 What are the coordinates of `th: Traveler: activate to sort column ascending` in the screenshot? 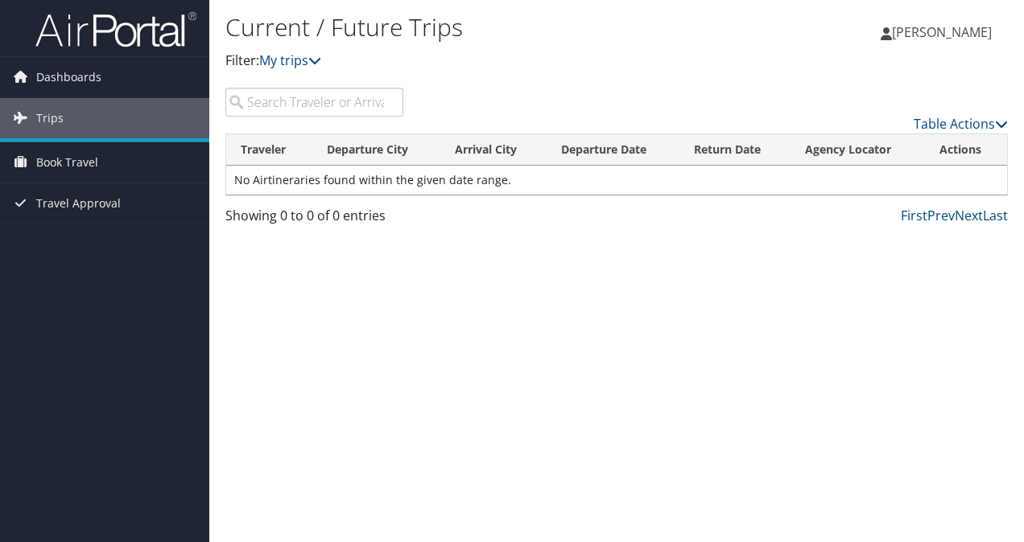 It's located at (269, 150).